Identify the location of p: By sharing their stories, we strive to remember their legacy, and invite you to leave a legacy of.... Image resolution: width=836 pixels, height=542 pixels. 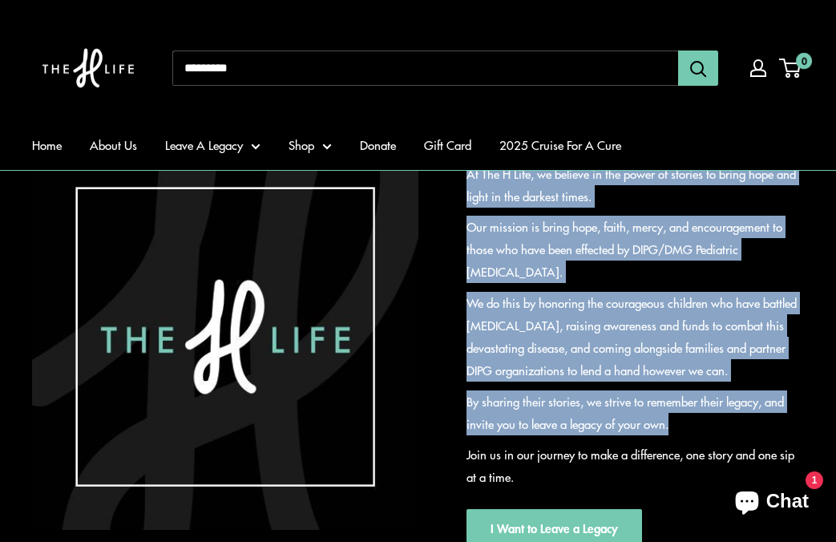
(636, 413).